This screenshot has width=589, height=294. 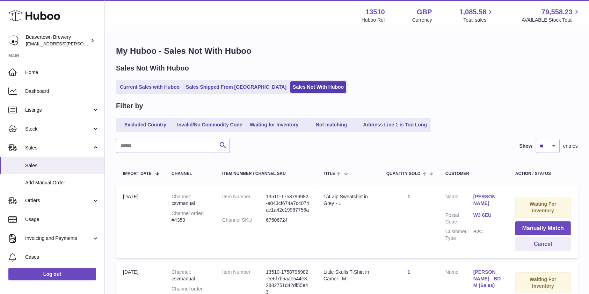 I want to click on strong: GBP, so click(x=424, y=12).